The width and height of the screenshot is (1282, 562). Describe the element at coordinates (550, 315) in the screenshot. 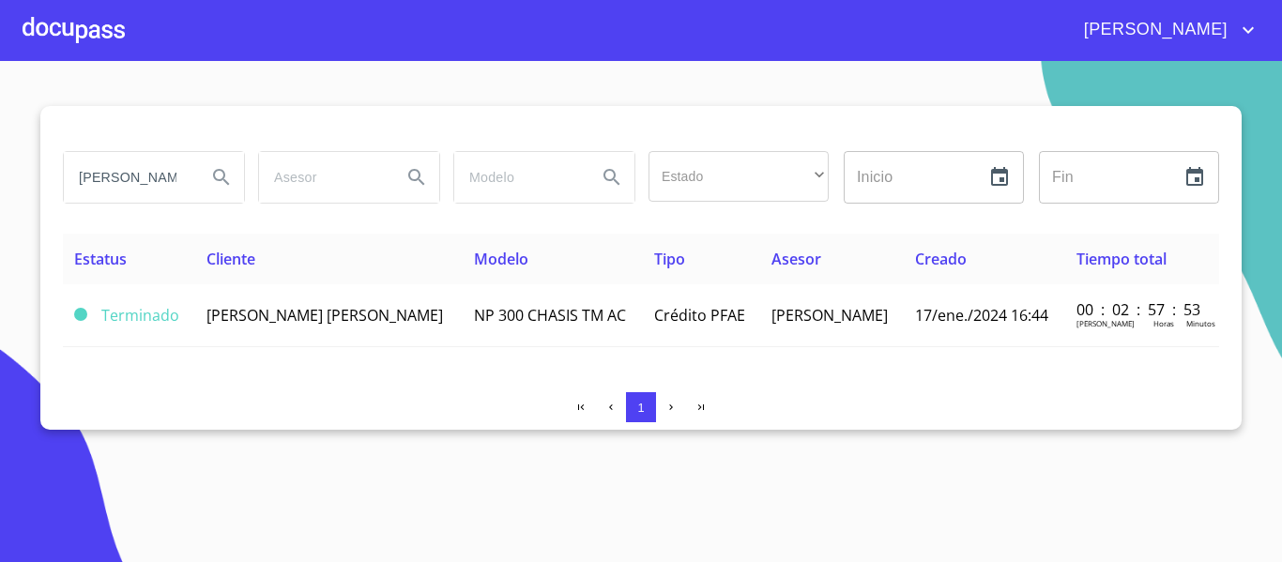

I see `span: NP 300 CHASIS TM AC` at that location.